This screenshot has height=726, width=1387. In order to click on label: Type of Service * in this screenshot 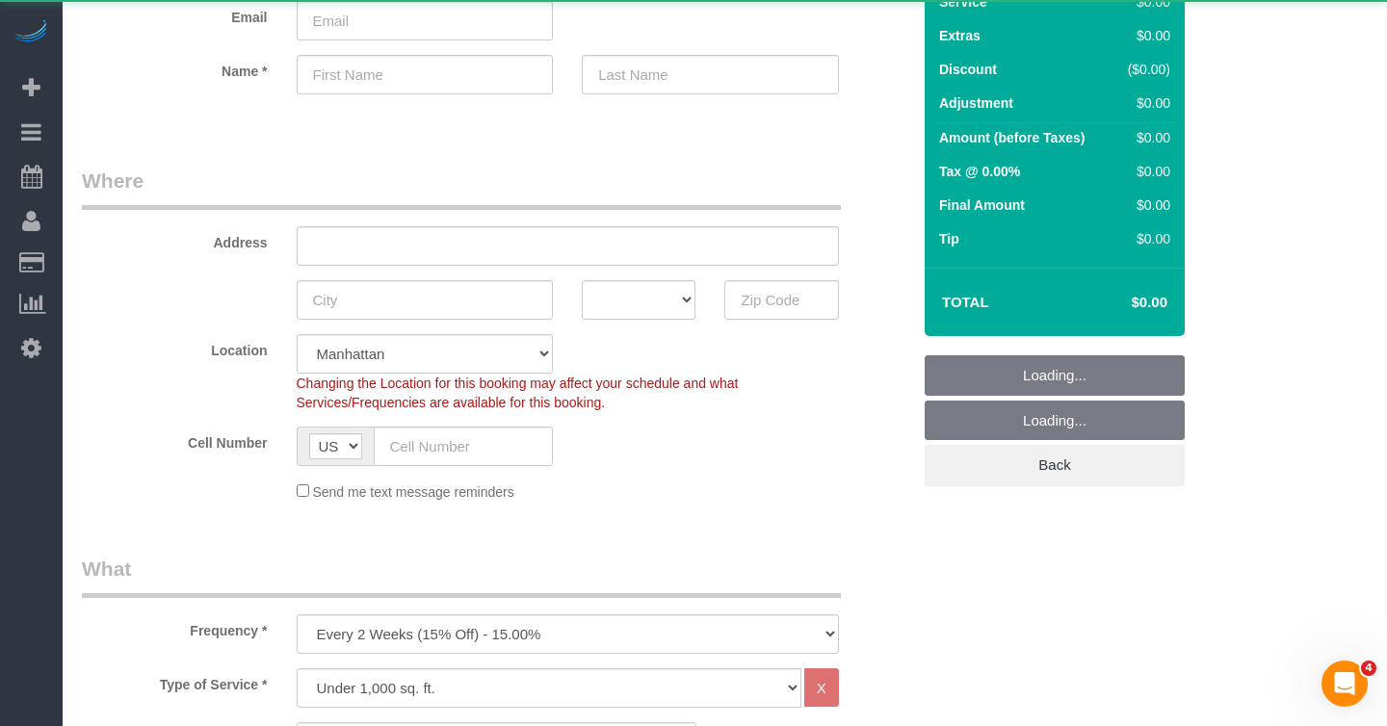, I will do `click(174, 681)`.